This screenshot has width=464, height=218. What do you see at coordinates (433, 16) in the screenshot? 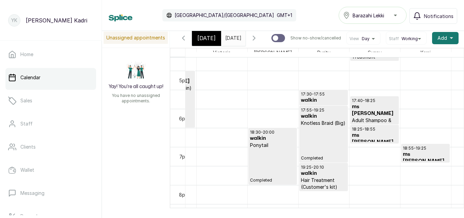
I see `button: Notifications` at bounding box center [433, 16].